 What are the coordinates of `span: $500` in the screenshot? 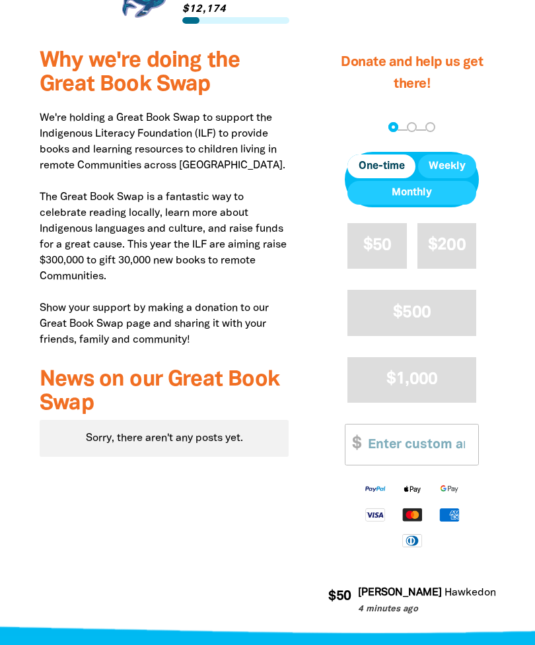 It's located at (411, 312).